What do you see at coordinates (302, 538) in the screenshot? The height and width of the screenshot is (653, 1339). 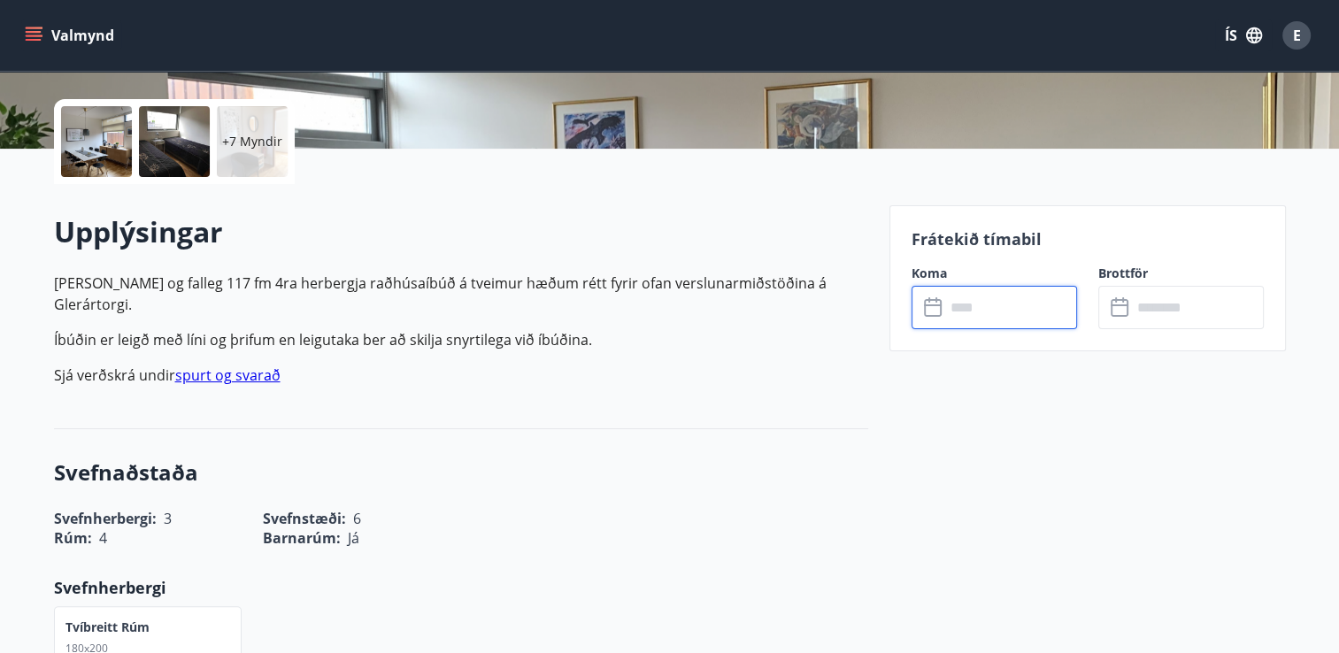 I see `span: Barnarúm :` at bounding box center [302, 538].